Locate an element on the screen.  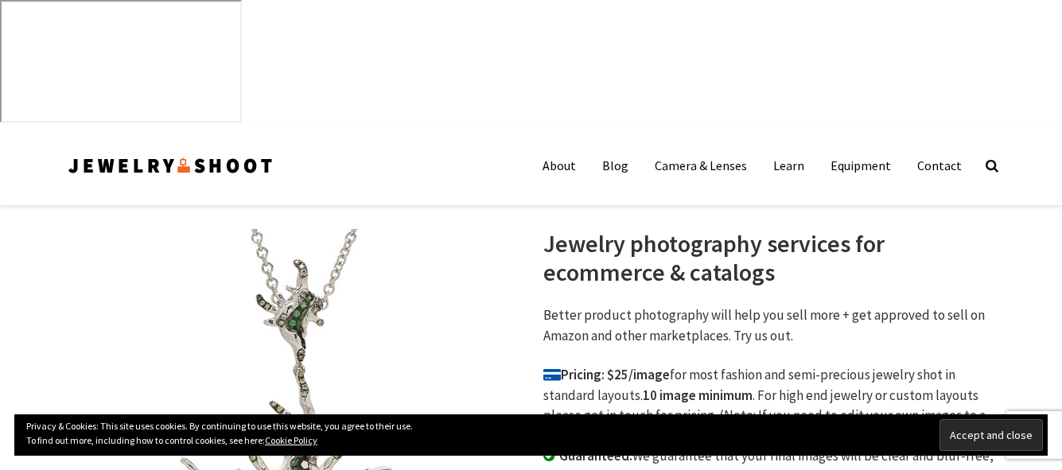
b: Pricing: $25/image is located at coordinates (606, 375).